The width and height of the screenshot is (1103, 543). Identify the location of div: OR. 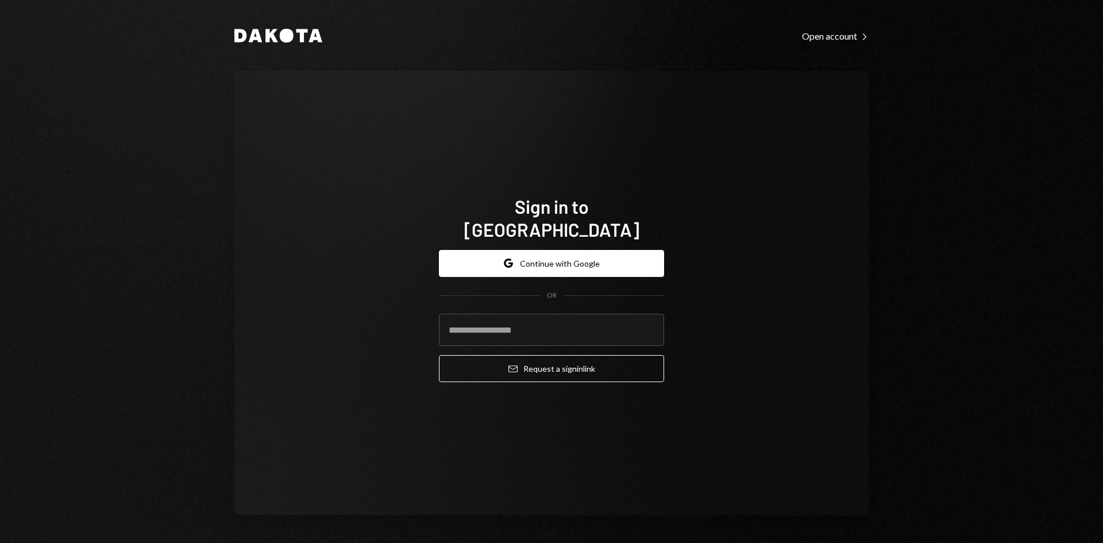
(552, 295).